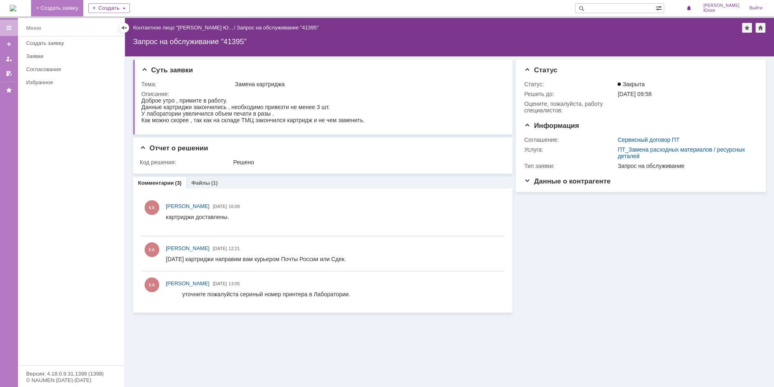 The width and height of the screenshot is (774, 387). What do you see at coordinates (9, 59) in the screenshot?
I see `a: Мои заявки` at bounding box center [9, 59].